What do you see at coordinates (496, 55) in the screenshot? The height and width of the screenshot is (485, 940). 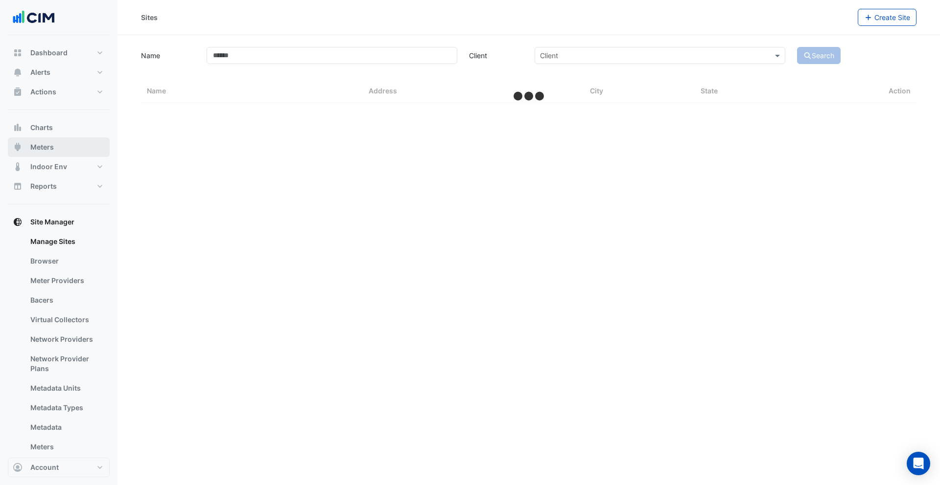 I see `label: Client` at bounding box center [496, 55].